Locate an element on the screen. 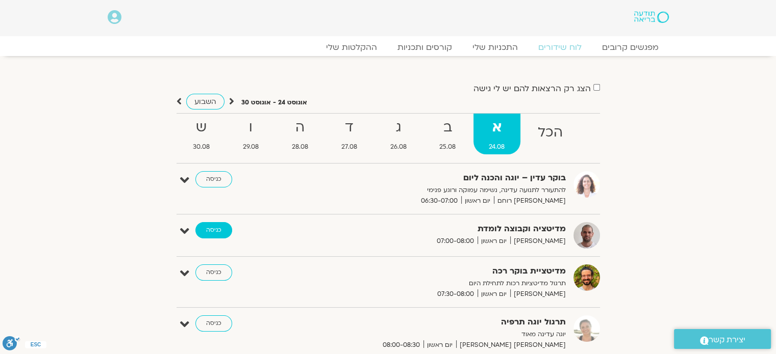 Image resolution: width=776 pixels, height=354 pixels. a: ה28.08 is located at coordinates (299, 134).